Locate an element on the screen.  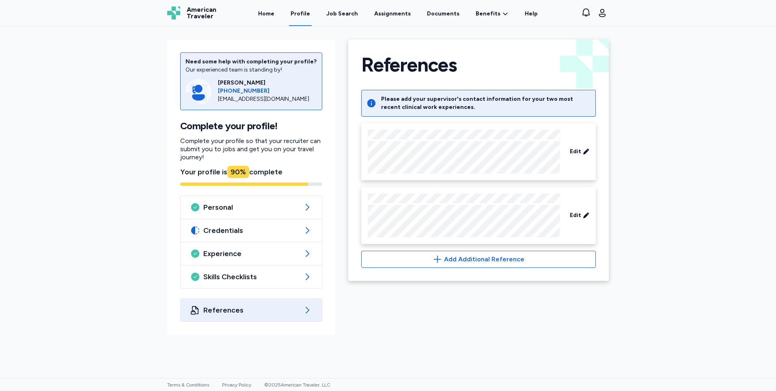
div: Need some help with completing your profile? is located at coordinates (251, 62).